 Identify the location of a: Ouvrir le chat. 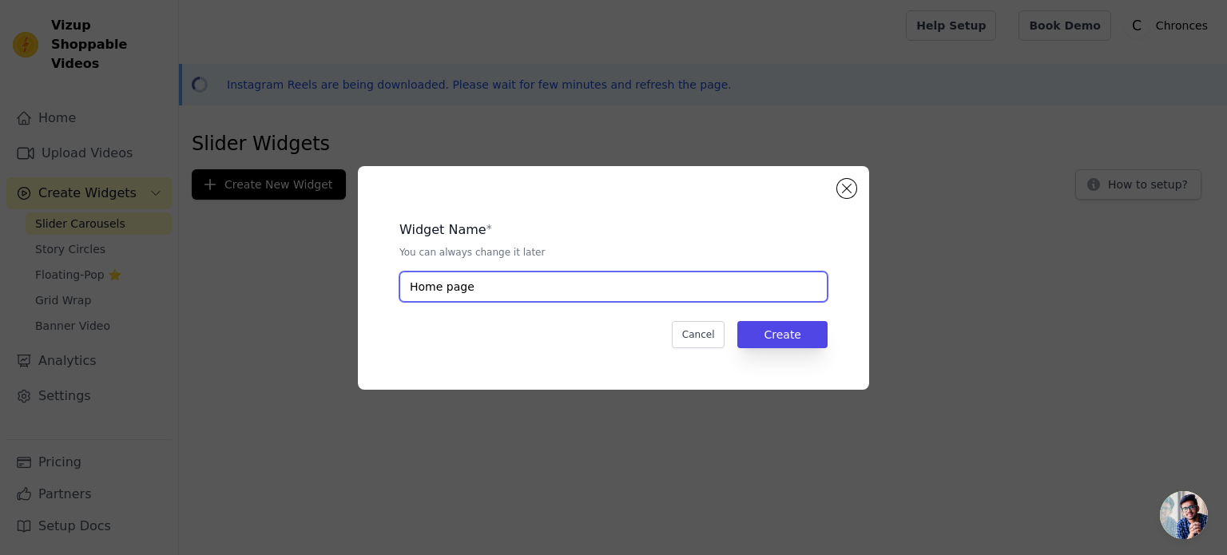
(1183, 515).